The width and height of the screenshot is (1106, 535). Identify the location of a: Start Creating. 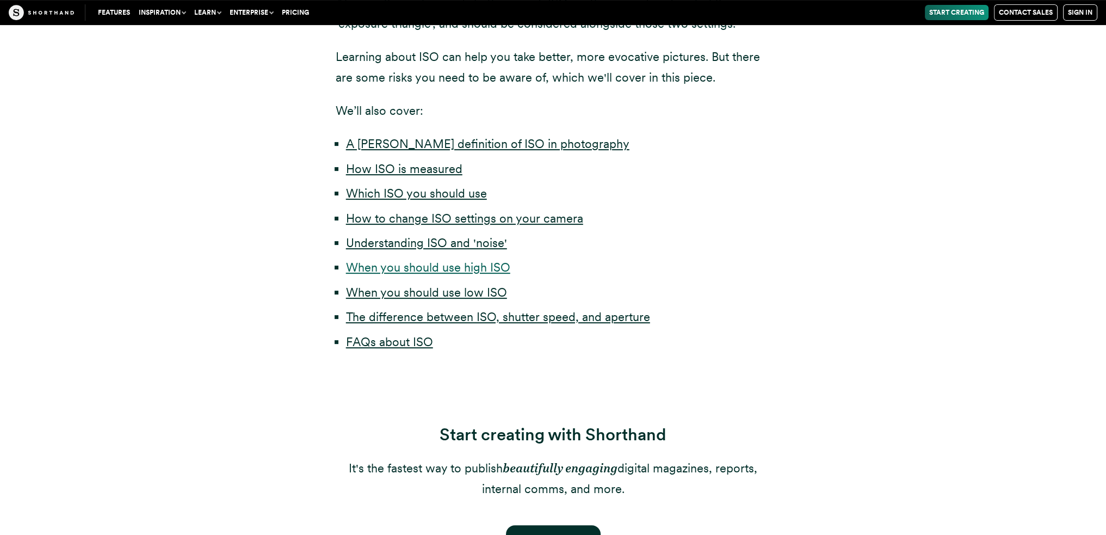
(957, 13).